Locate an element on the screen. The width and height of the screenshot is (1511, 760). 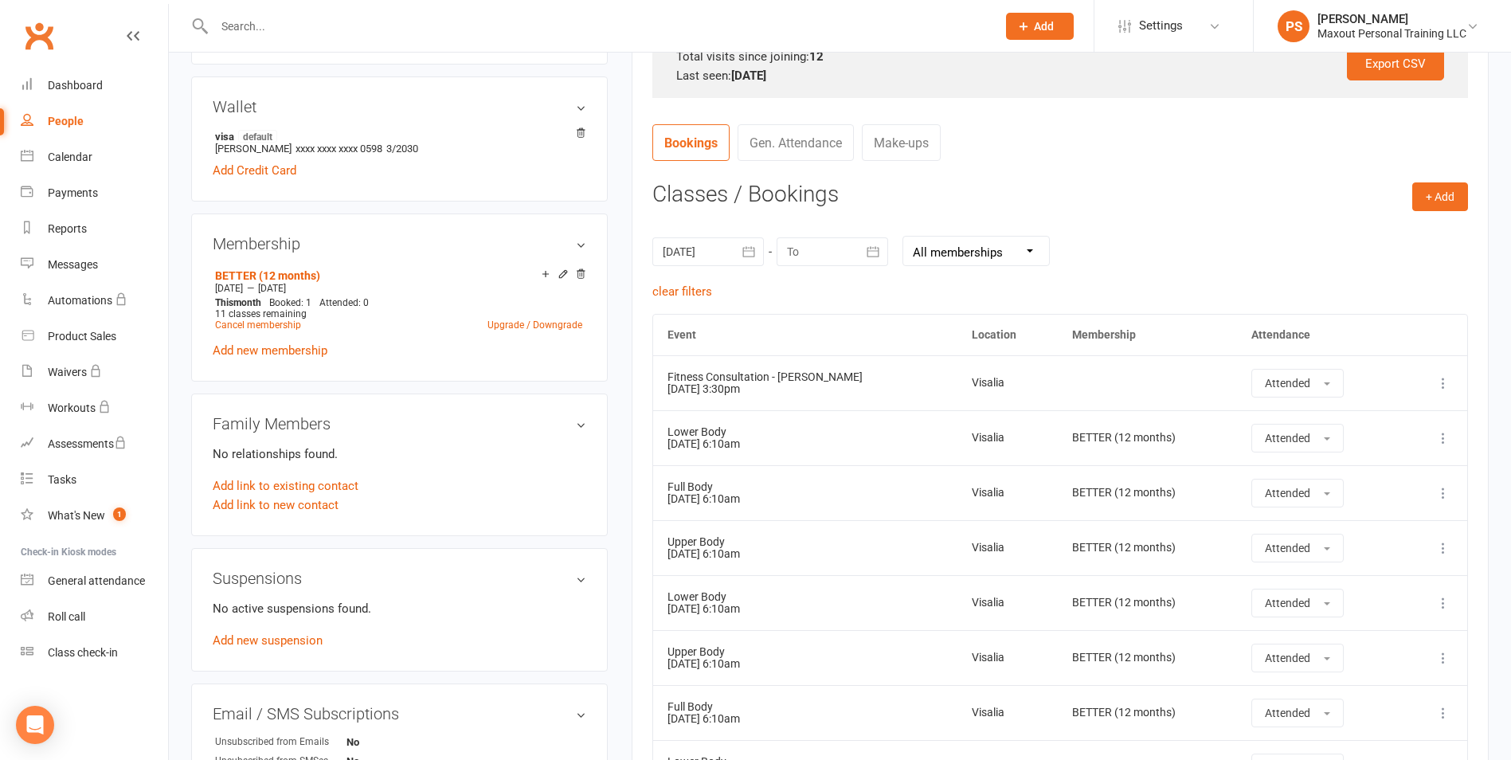
span: 11 classes remaining is located at coordinates (261, 314).